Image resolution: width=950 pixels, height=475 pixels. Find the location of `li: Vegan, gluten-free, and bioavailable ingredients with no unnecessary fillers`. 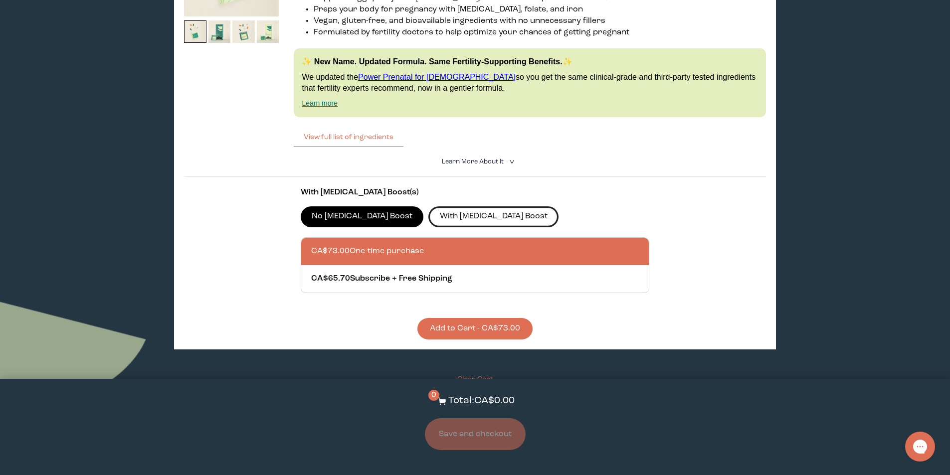

li: Vegan, gluten-free, and bioavailable ingredients with no unnecessary fillers is located at coordinates (540, 21).